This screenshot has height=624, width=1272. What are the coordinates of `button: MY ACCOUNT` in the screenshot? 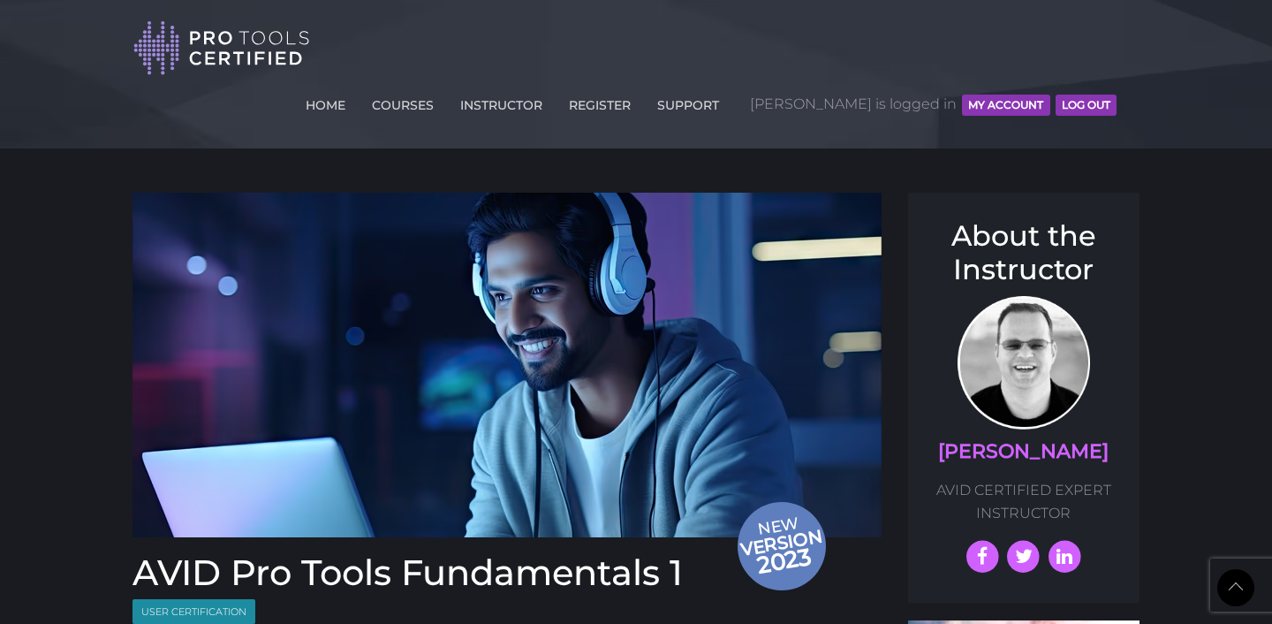 It's located at (1005, 105).